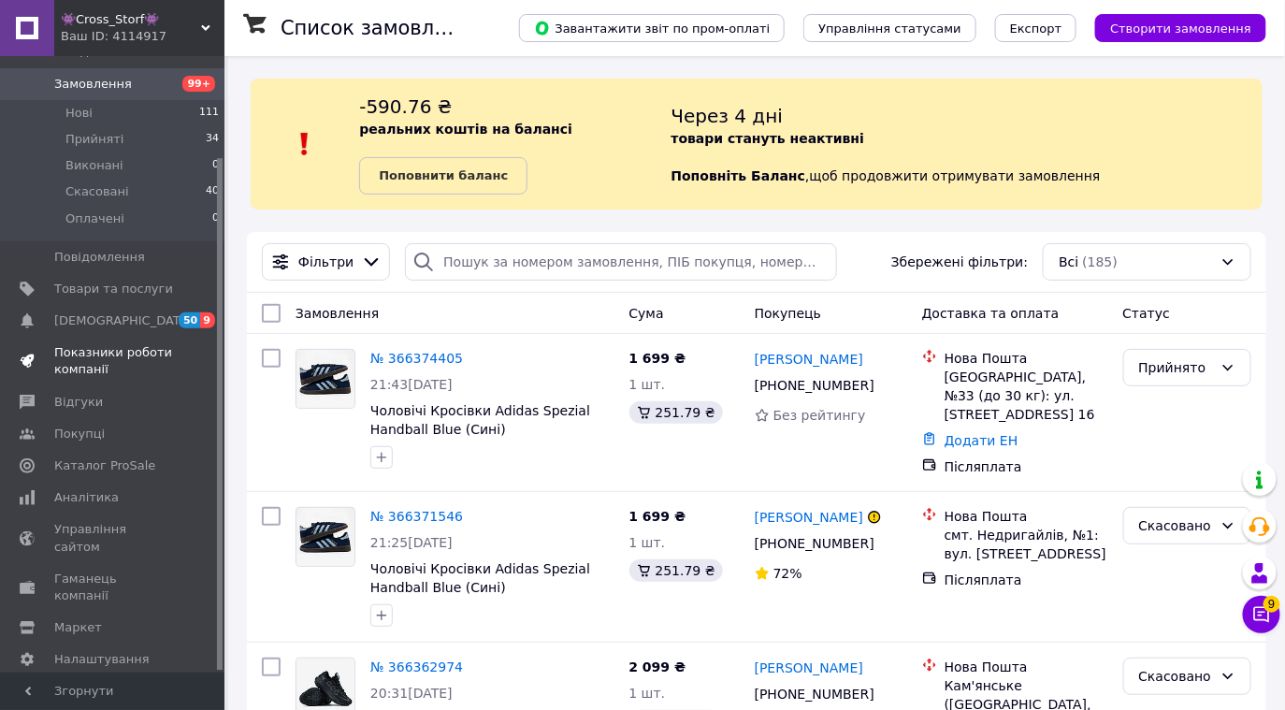 Image resolution: width=1285 pixels, height=710 pixels. What do you see at coordinates (416, 516) in the screenshot?
I see `a: № 366371546` at bounding box center [416, 516].